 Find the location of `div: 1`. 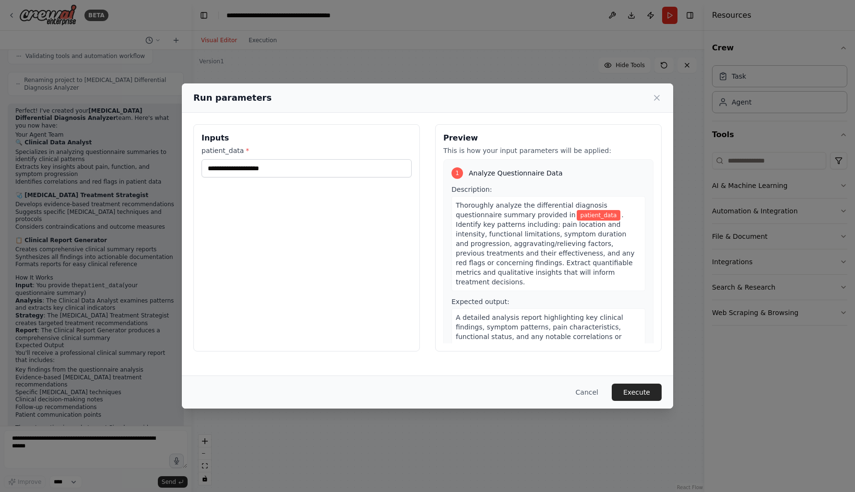

div: 1 is located at coordinates (457, 173).